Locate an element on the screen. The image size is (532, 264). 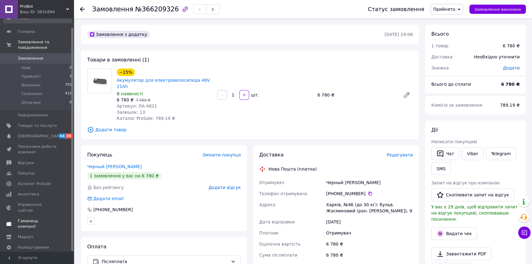
a: Редагувати is located at coordinates (407, 95).